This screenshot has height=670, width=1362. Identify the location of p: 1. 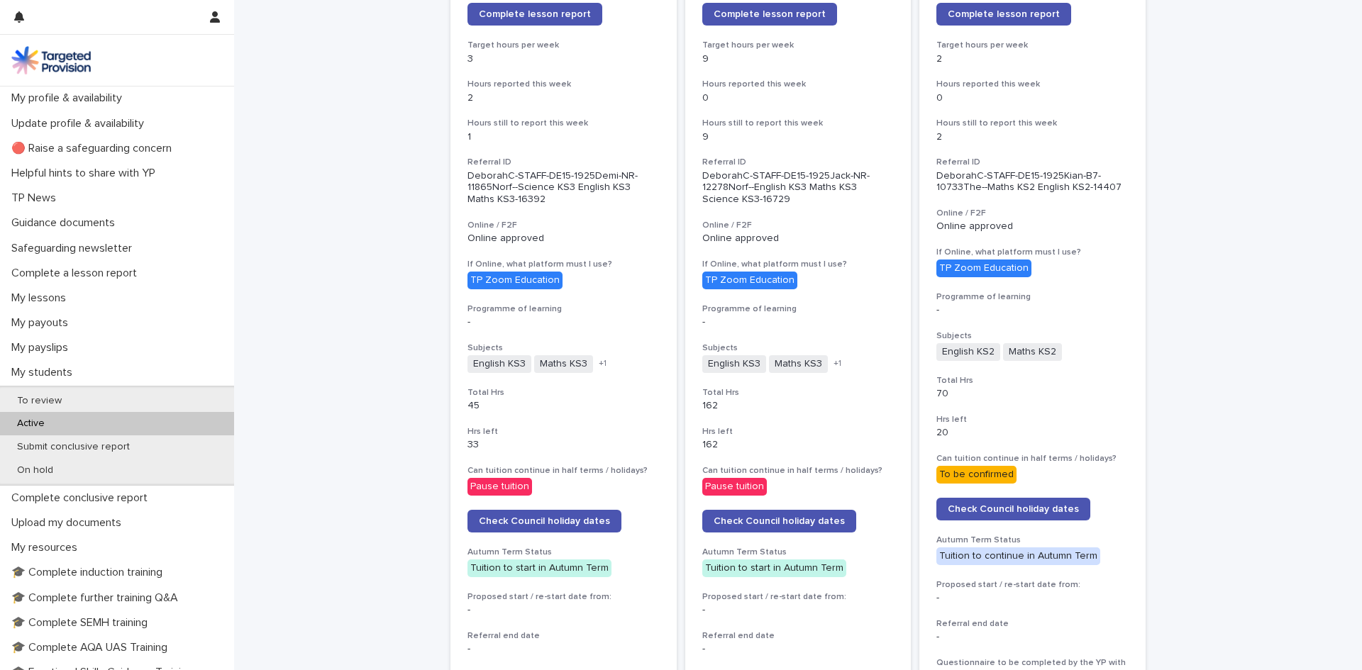
(563, 137).